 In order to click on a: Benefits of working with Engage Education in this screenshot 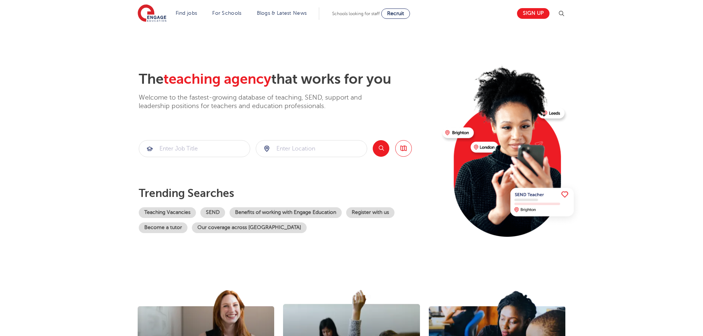, I will do `click(286, 213)`.